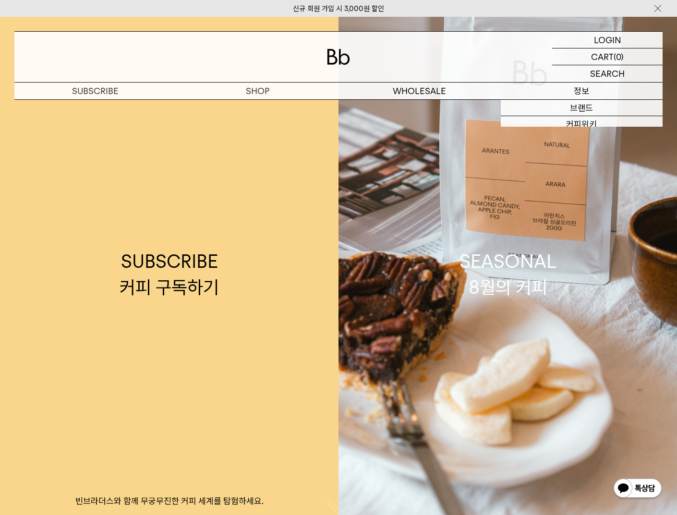 Image resolution: width=677 pixels, height=515 pixels. What do you see at coordinates (339, 9) in the screenshot?
I see `a: 신규 회원 가입 시 3,000원 할인` at bounding box center [339, 9].